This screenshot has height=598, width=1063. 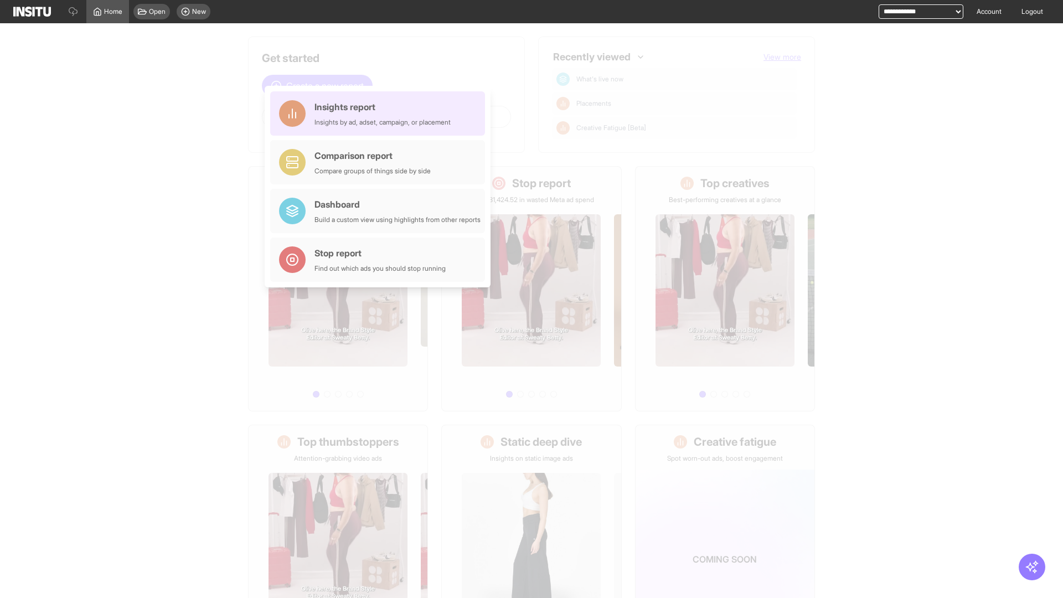 What do you see at coordinates (113, 12) in the screenshot?
I see `span: Home` at bounding box center [113, 12].